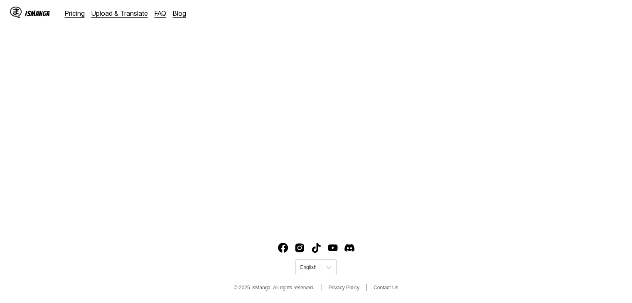  What do you see at coordinates (75, 13) in the screenshot?
I see `a: Pricing` at bounding box center [75, 13].